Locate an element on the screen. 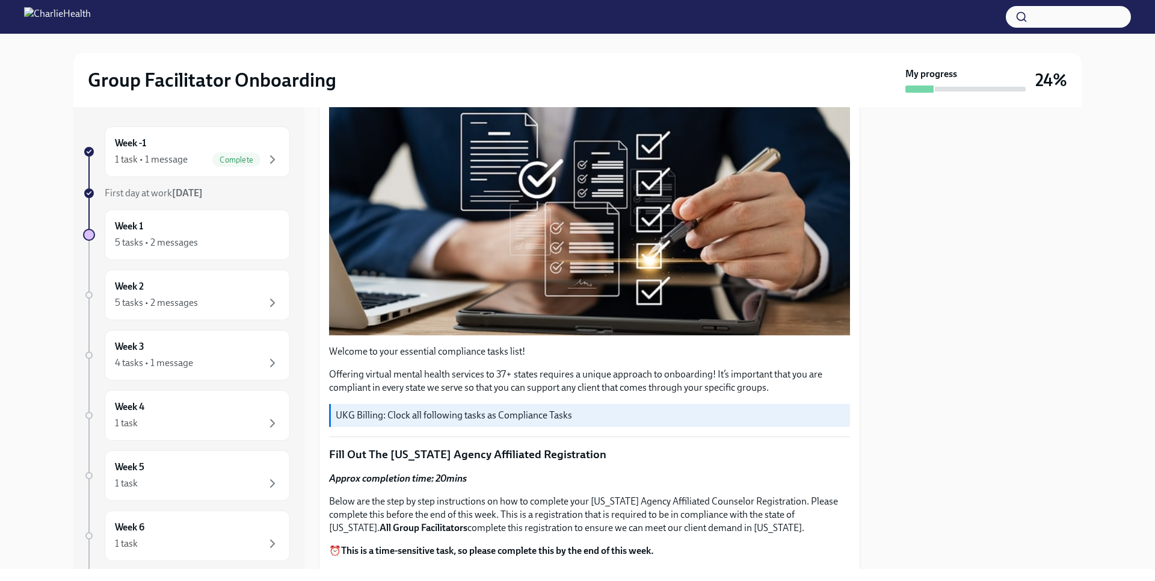 This screenshot has height=581, width=1155. h6: Week 5 is located at coordinates (129, 467).